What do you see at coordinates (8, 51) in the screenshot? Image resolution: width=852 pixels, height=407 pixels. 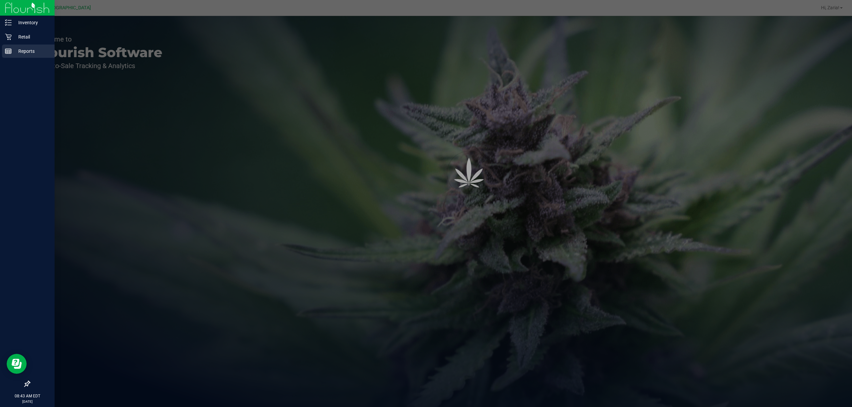 I see `inline-svg: Reports` at bounding box center [8, 51].